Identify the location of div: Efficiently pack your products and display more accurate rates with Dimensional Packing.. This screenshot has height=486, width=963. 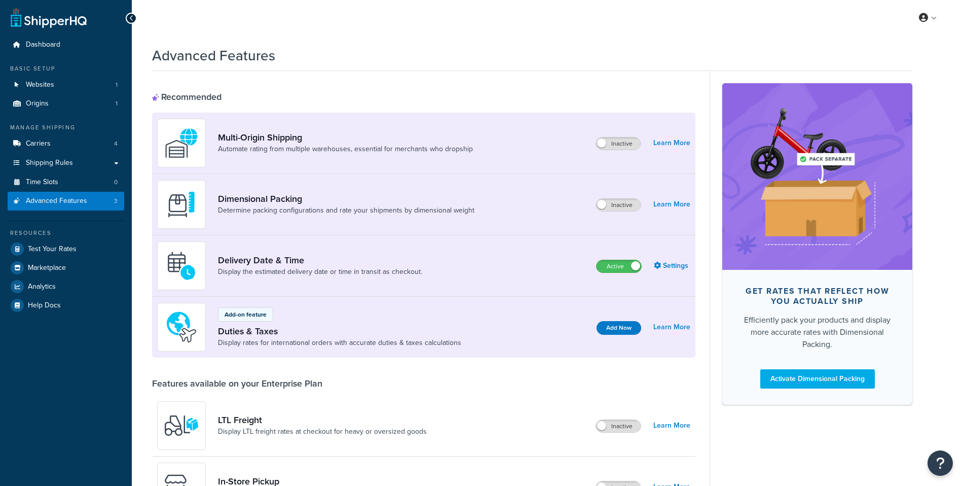
(817, 332).